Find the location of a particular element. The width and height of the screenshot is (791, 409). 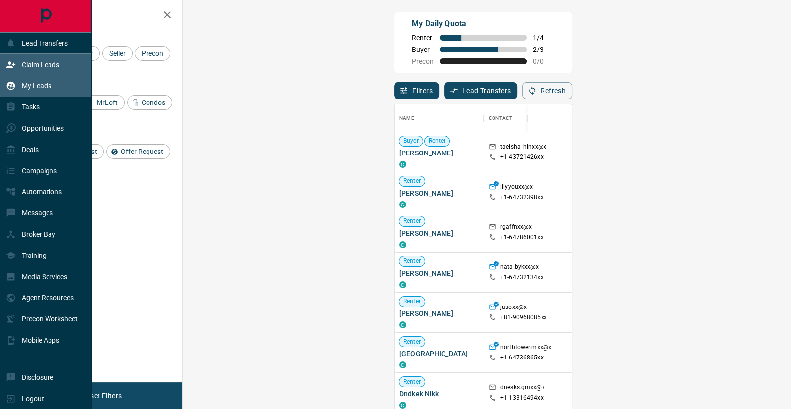

div: Seller is located at coordinates (117, 53).